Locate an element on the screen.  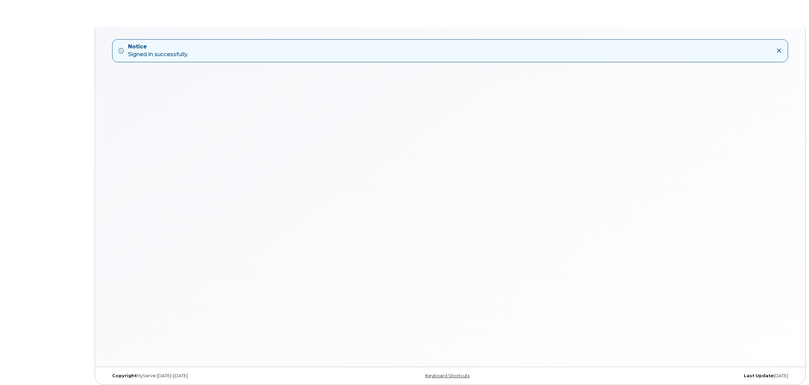
strong: Last Update is located at coordinates (759, 375).